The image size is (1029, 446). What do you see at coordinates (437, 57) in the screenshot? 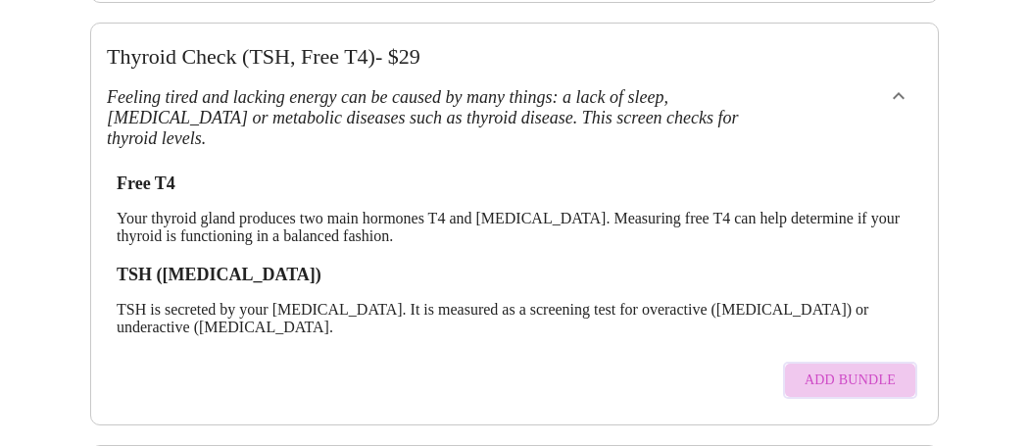
I see `h3: Thyroid Check (TSH, Free T4) - $ 29` at bounding box center [437, 57].